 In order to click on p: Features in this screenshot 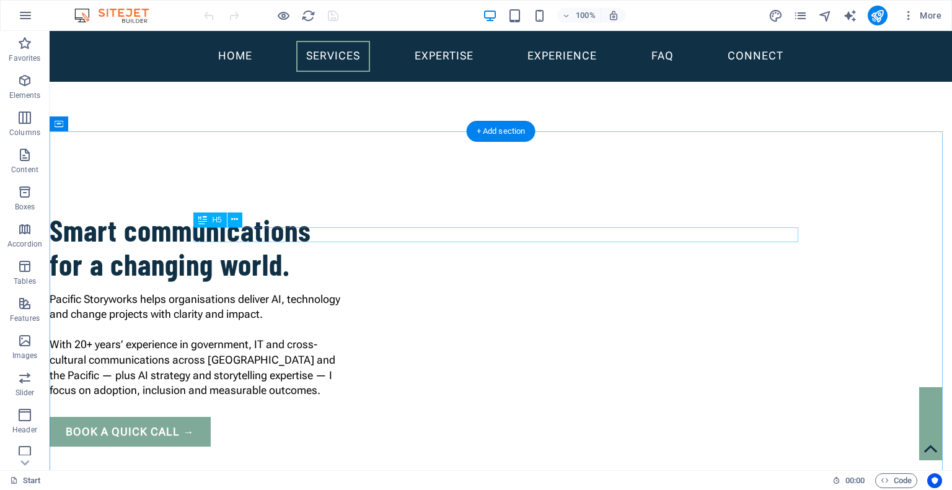, I will do `click(25, 319)`.